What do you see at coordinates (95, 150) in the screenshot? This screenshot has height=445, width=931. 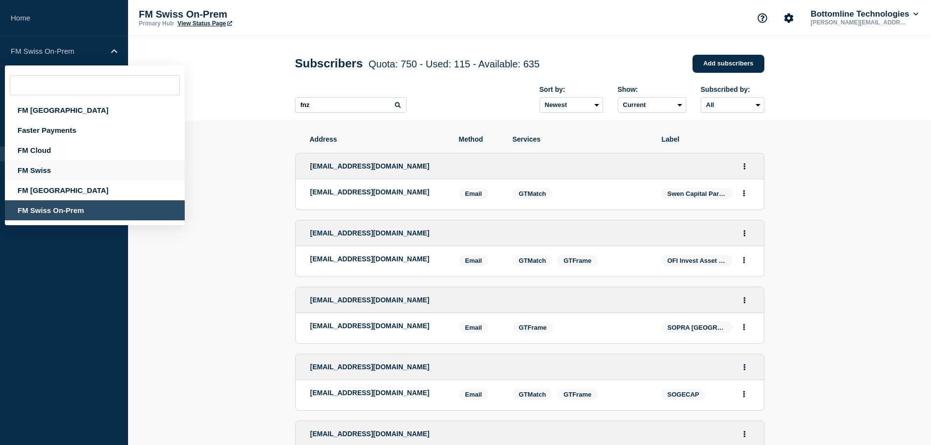 I see `div: FM Cloud` at bounding box center [95, 150].